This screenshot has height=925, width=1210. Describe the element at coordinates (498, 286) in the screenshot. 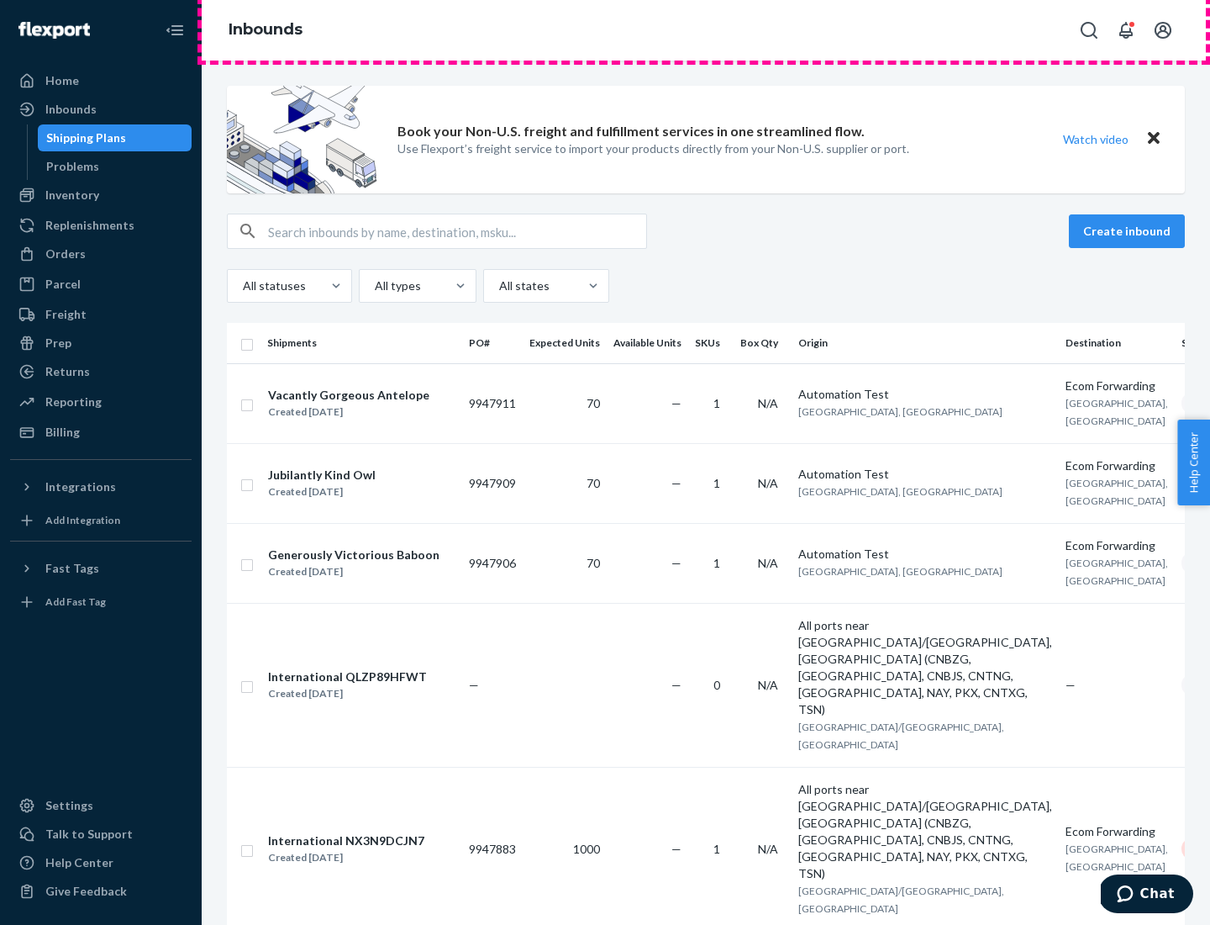

I see `input: All states` at that location.